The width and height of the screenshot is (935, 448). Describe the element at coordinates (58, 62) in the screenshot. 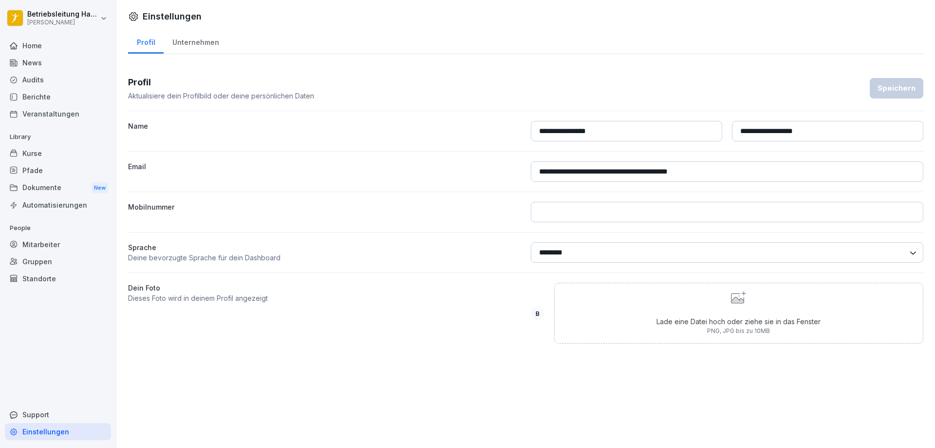

I see `div: News` at that location.